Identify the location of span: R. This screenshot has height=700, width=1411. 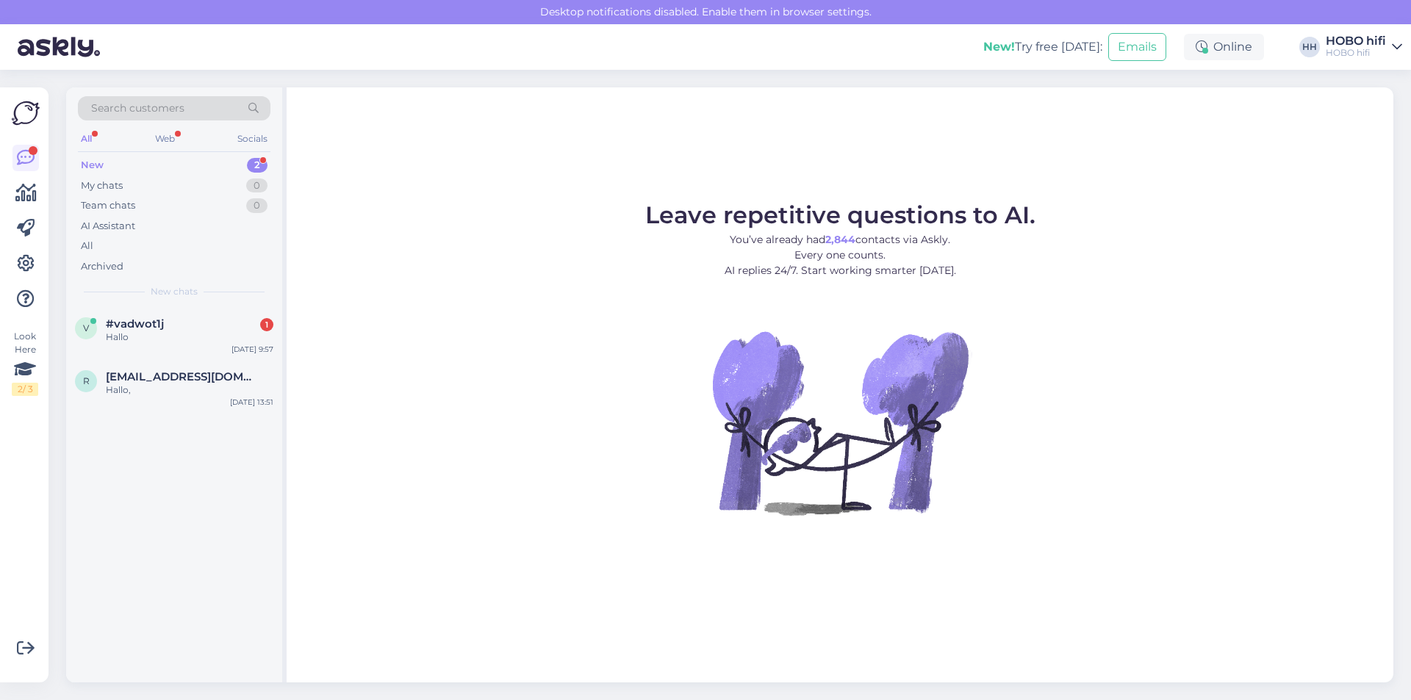
(86, 381).